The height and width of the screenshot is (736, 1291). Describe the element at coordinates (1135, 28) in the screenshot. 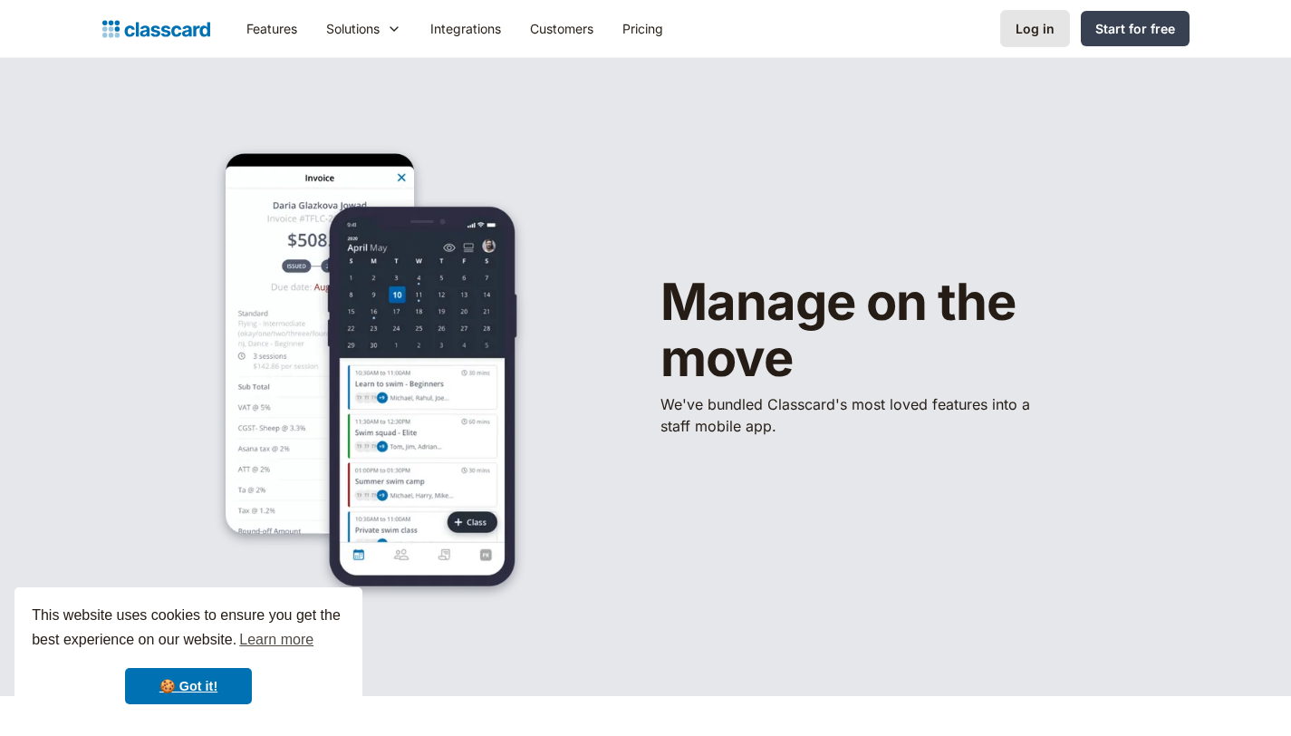

I see `a: Start for free` at that location.